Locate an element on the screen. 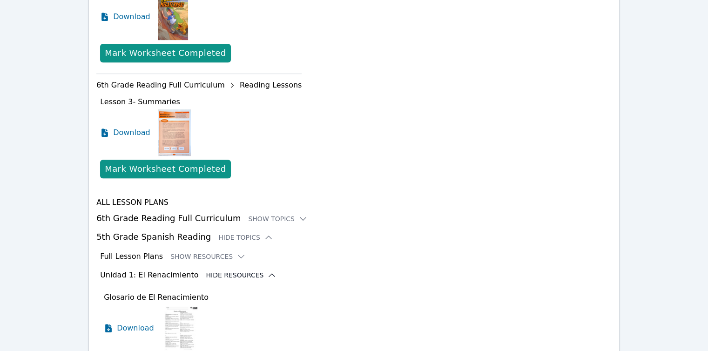 This screenshot has width=708, height=351. button: Hide Resources is located at coordinates (241, 275).